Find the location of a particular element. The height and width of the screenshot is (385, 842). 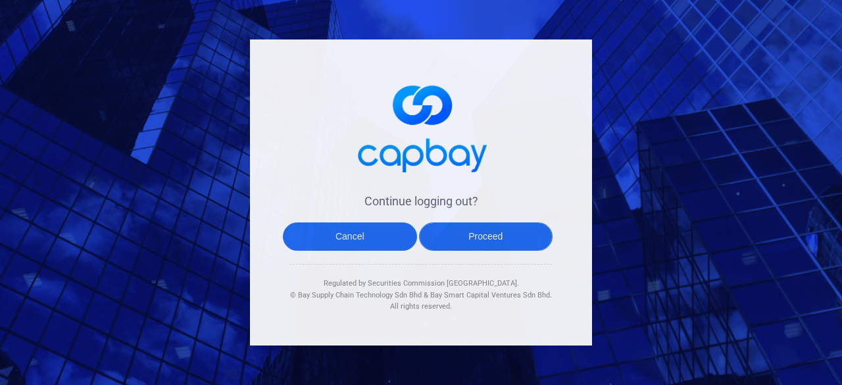

img: logo is located at coordinates (421, 126).